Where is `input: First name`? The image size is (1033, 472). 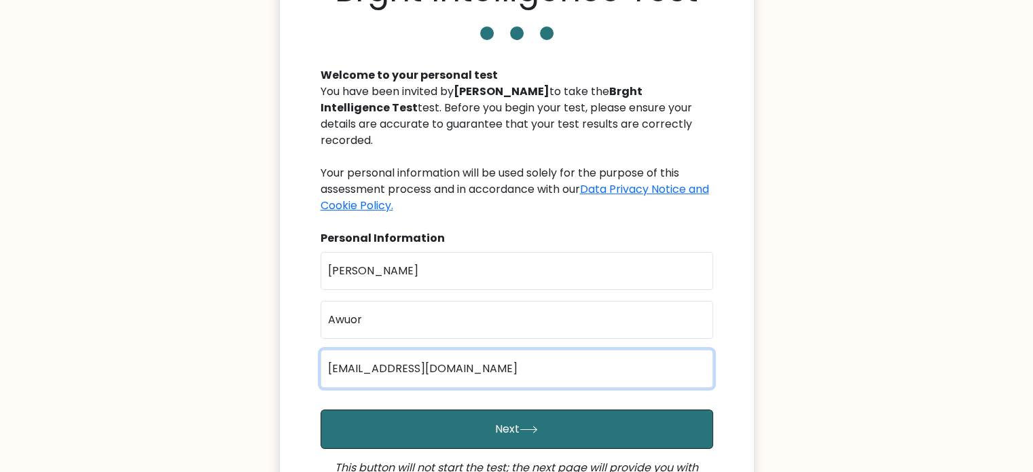 input: First name is located at coordinates (517, 271).